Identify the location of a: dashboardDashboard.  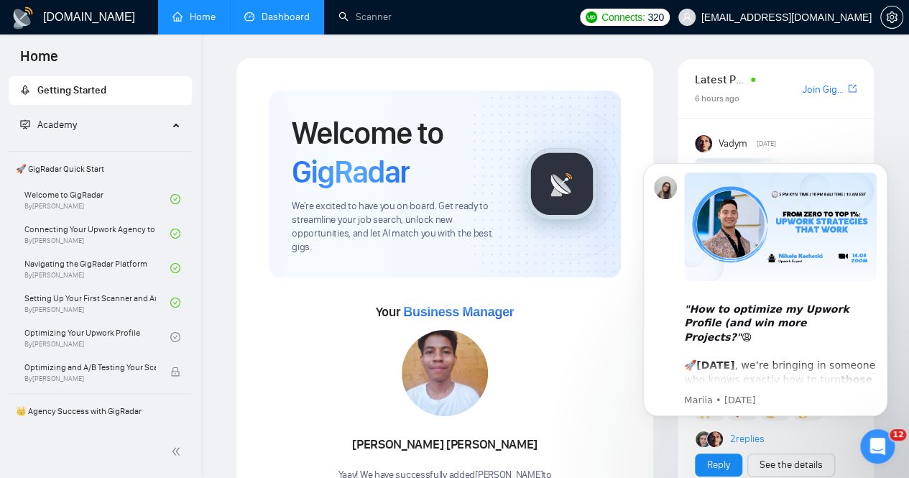
(277, 17).